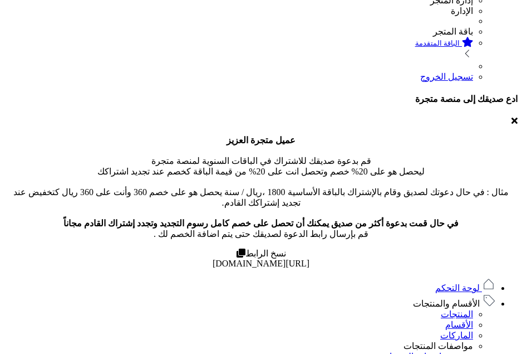 This screenshot has width=522, height=354. What do you see at coordinates (438, 43) in the screenshot?
I see `small: الباقة المتقدمة` at bounding box center [438, 43].